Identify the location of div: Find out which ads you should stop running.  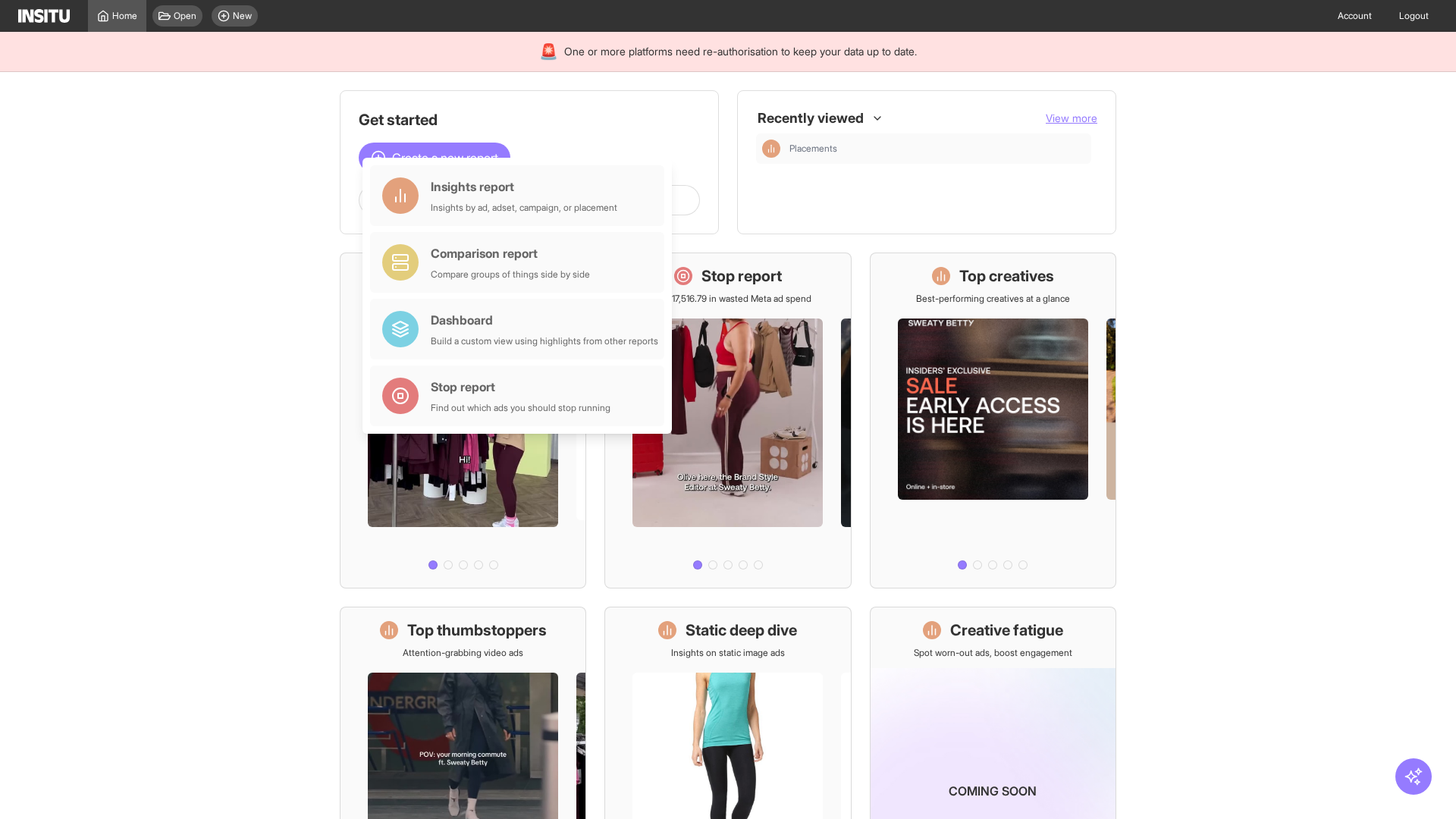
(521, 408).